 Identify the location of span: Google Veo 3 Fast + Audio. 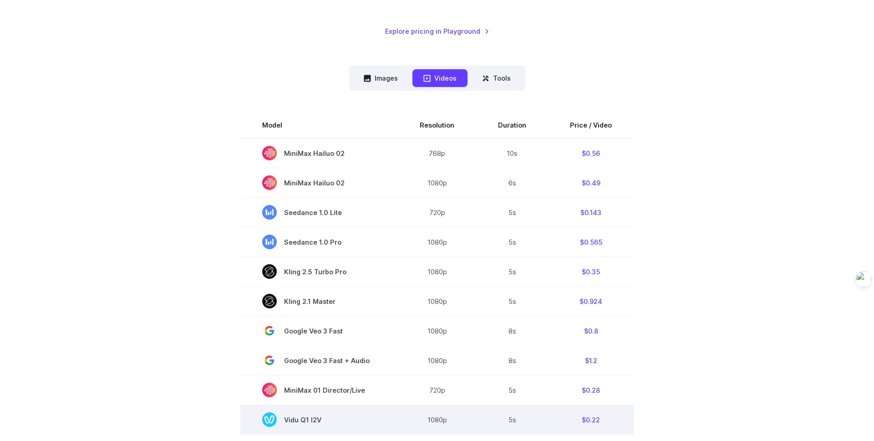
(319, 360).